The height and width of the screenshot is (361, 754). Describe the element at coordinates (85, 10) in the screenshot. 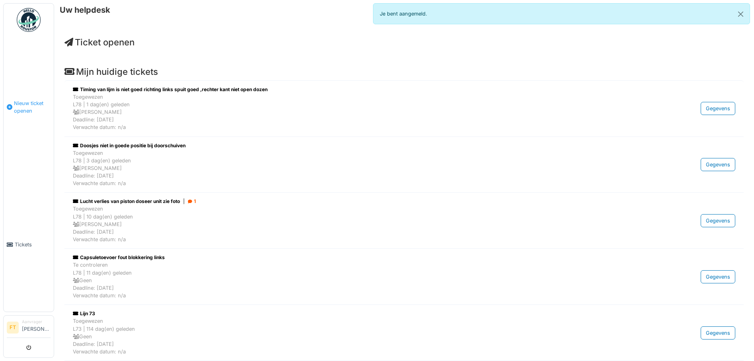

I see `h6: Uw helpdesk` at that location.